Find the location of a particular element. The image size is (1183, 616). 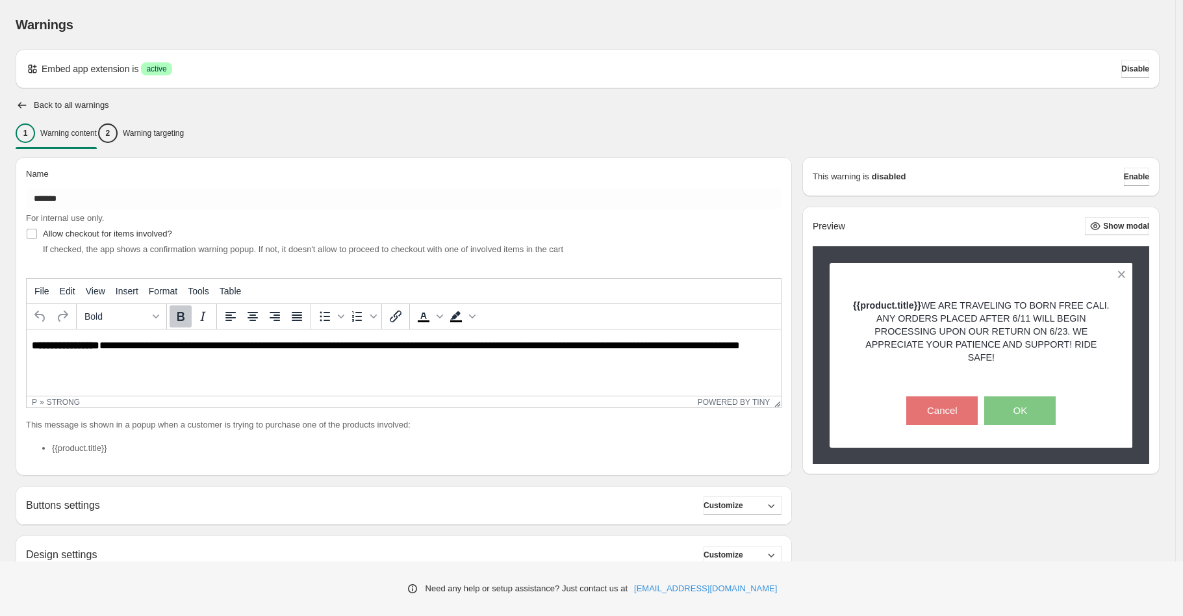

button: Redo is located at coordinates (62, 316).